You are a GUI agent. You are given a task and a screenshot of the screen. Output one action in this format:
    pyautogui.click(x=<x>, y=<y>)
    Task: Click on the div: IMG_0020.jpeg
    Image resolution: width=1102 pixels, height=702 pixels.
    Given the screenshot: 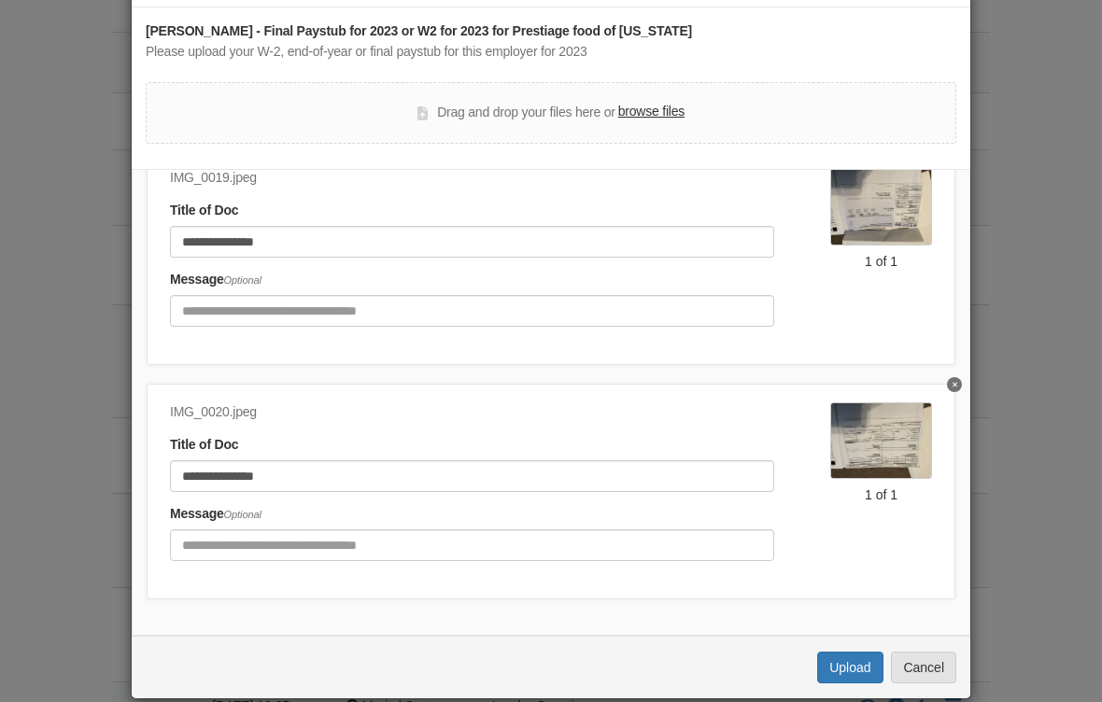 What is the action you would take?
    pyautogui.click(x=472, y=413)
    